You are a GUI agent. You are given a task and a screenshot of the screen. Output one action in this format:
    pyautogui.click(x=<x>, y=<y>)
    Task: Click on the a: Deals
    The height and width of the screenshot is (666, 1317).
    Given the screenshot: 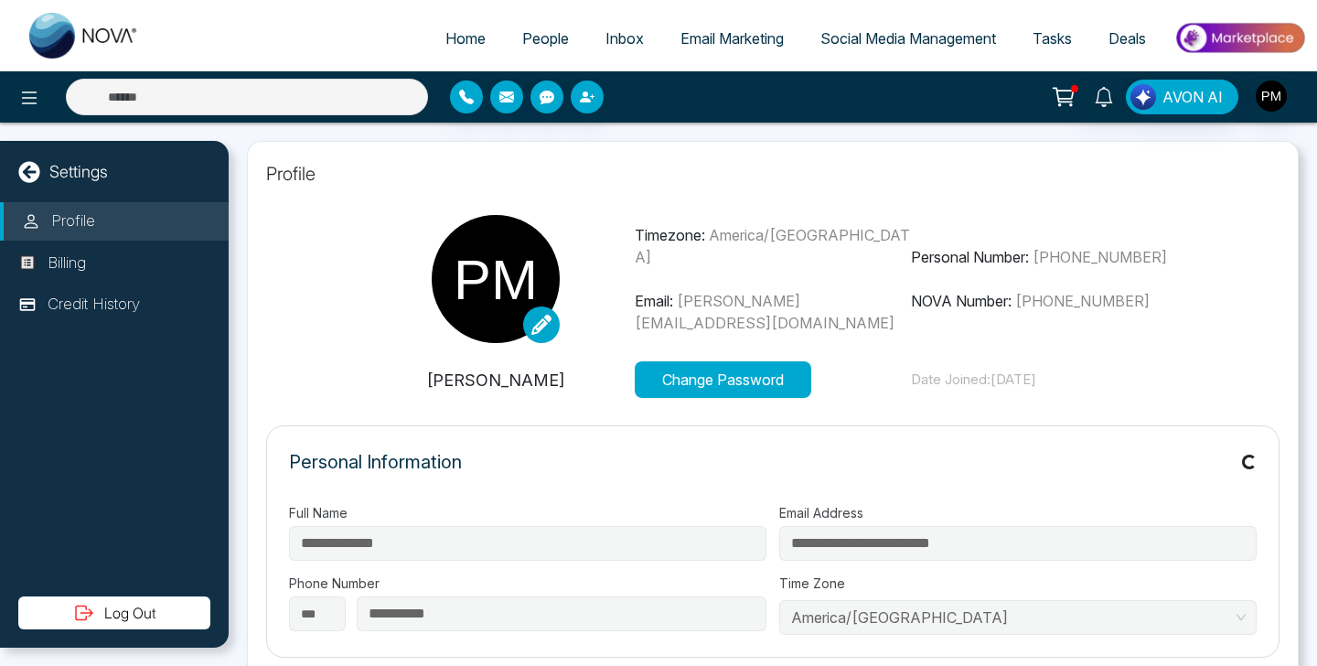 What is the action you would take?
    pyautogui.click(x=1127, y=38)
    